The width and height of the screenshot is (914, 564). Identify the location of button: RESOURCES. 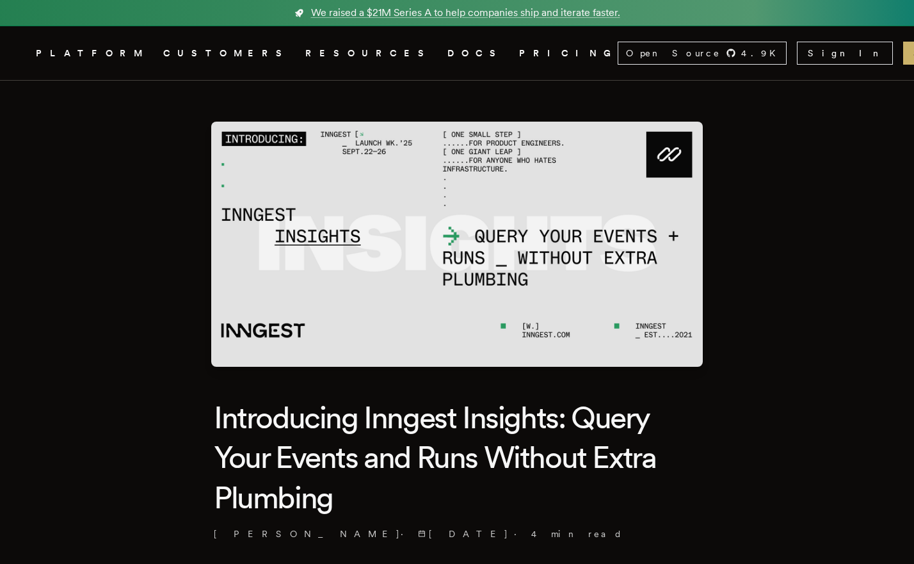
(369, 53).